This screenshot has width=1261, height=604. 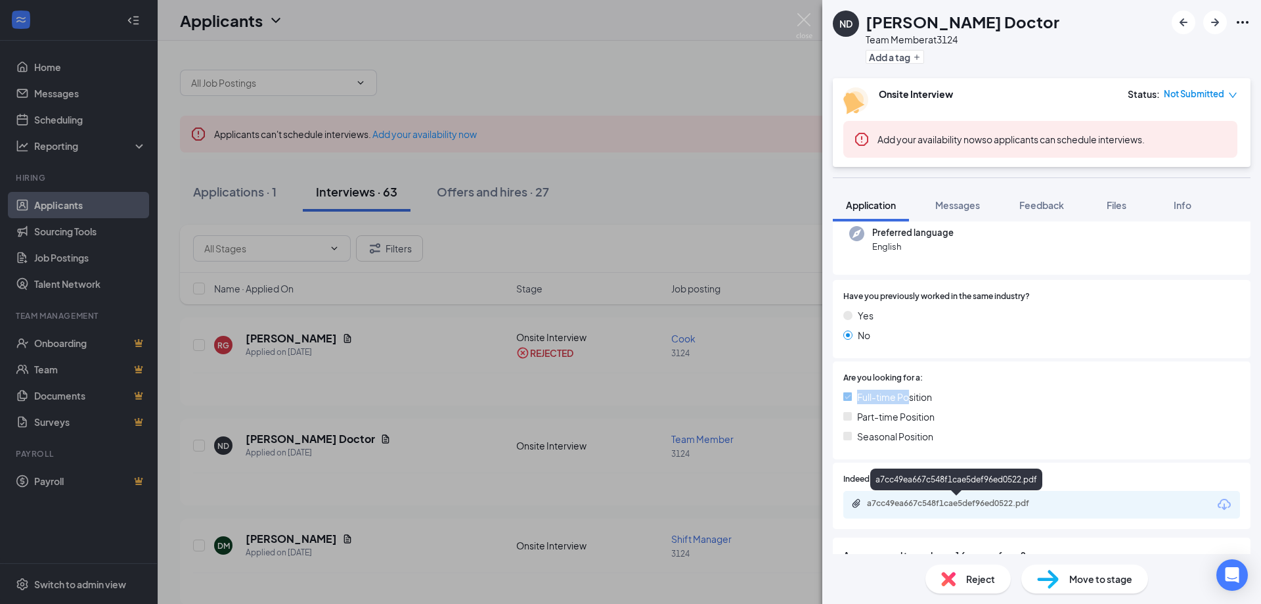 I want to click on button: ArrowRight, so click(x=1215, y=22).